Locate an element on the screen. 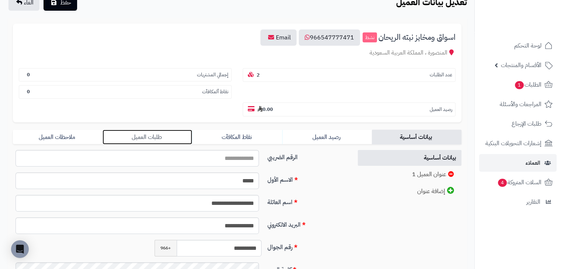 This screenshot has width=561, height=269. a: طلبات العميل is located at coordinates (147, 137).